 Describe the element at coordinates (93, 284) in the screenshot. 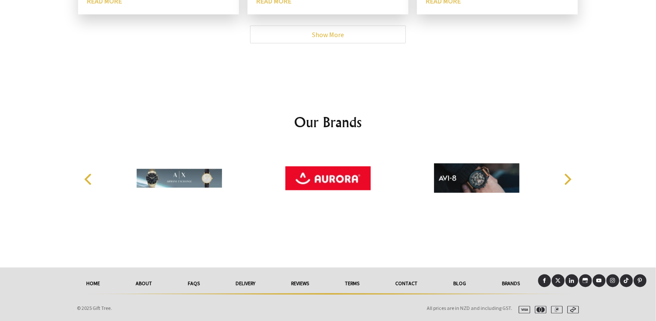

I see `a: HOME` at that location.